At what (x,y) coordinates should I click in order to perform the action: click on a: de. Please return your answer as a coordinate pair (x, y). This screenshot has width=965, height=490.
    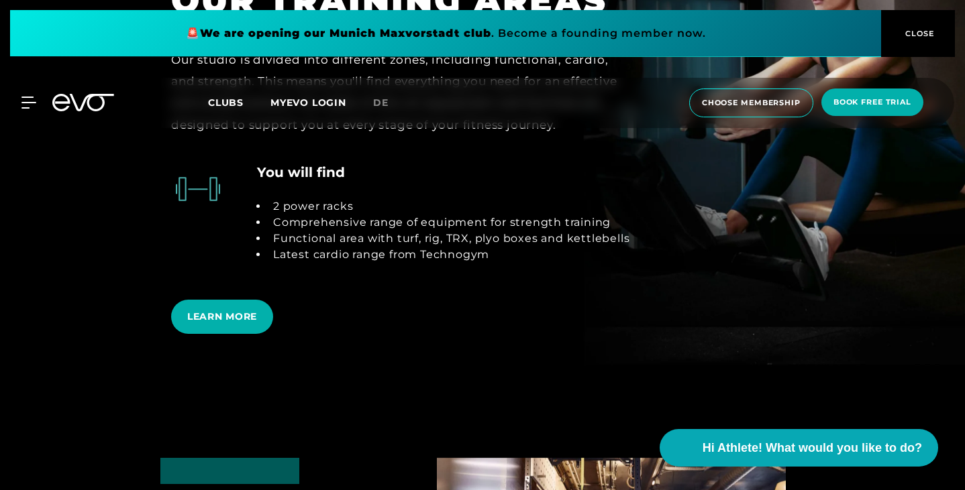
    Looking at the image, I should click on (388, 103).